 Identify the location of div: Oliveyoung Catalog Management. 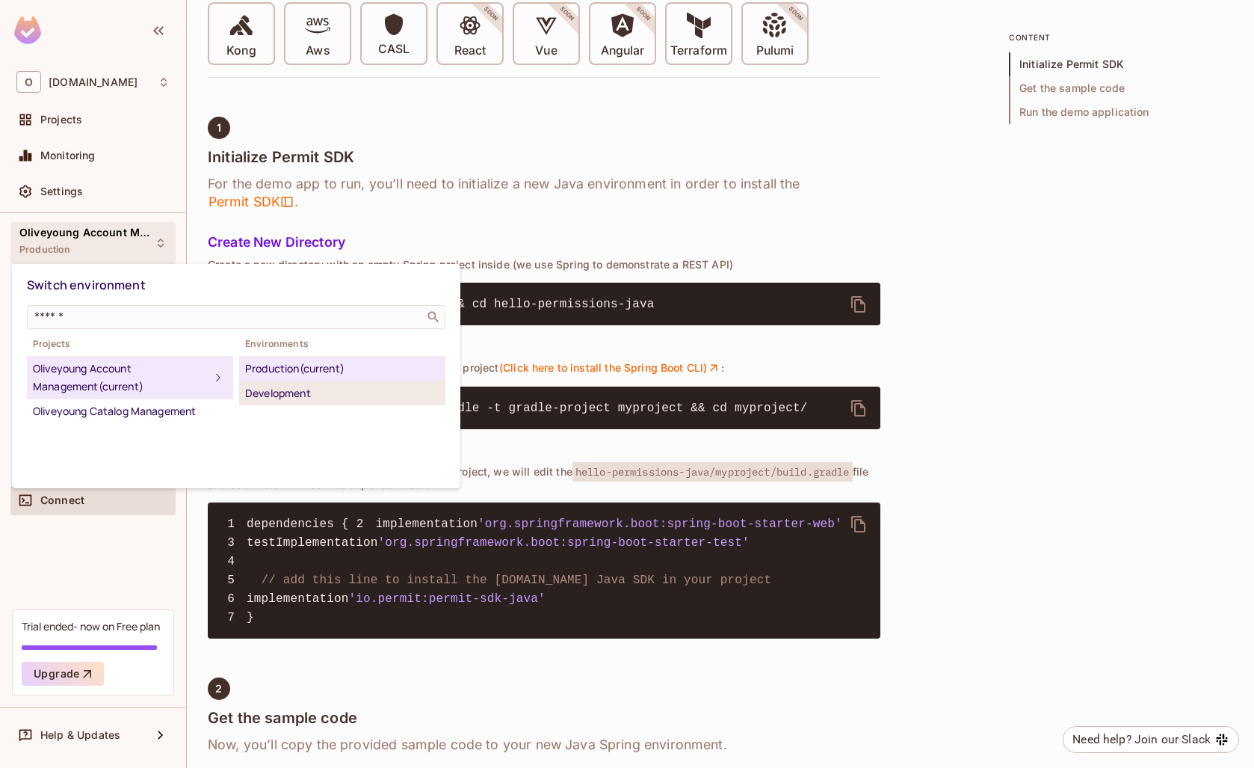
(130, 411).